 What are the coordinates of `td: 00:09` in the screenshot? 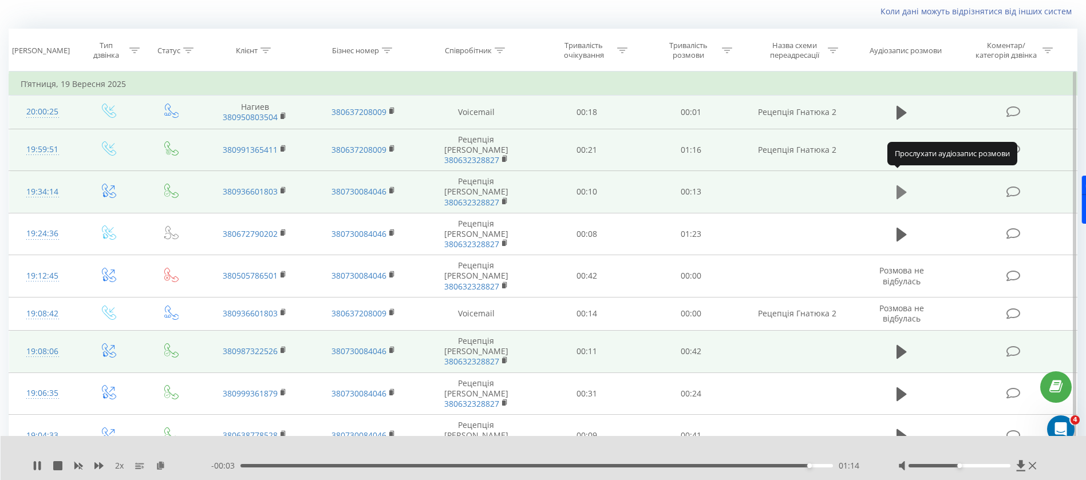 It's located at (587, 436).